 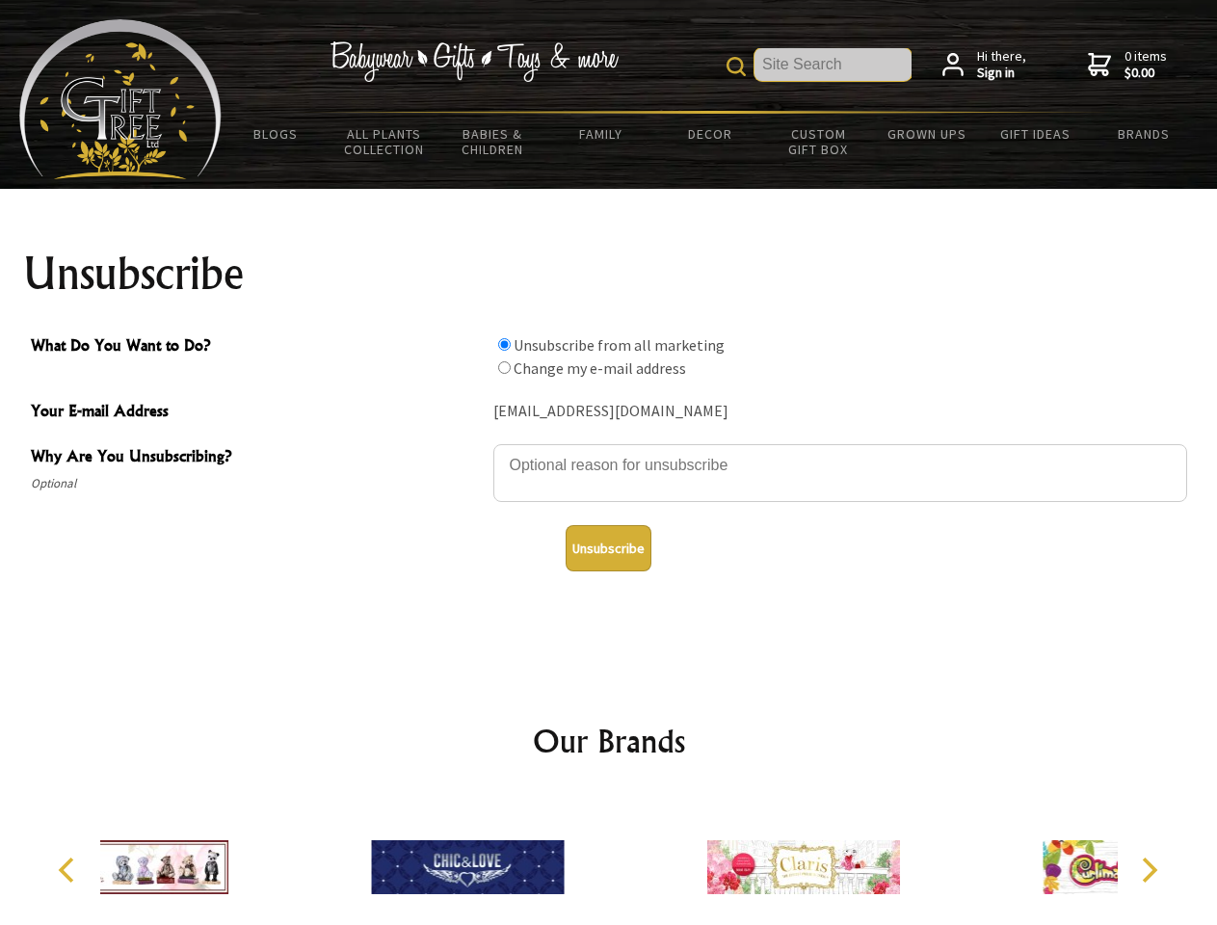 I want to click on textarea: Why Are You Unsubscribing?, so click(x=840, y=473).